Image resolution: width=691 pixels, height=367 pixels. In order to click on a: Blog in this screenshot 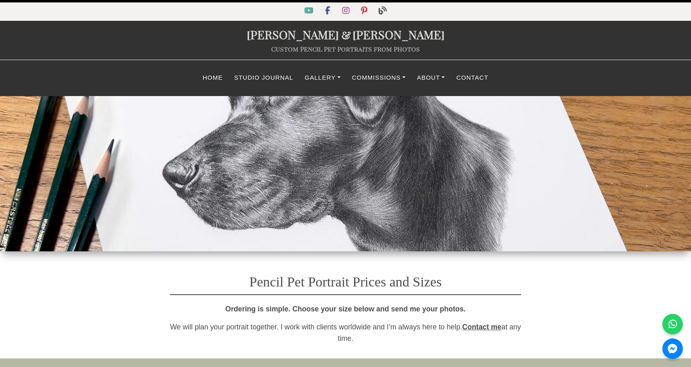, I will do `click(383, 11)`.